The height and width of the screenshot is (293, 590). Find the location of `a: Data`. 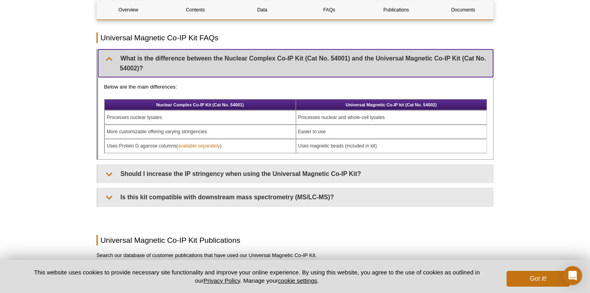

a: Data is located at coordinates (262, 10).